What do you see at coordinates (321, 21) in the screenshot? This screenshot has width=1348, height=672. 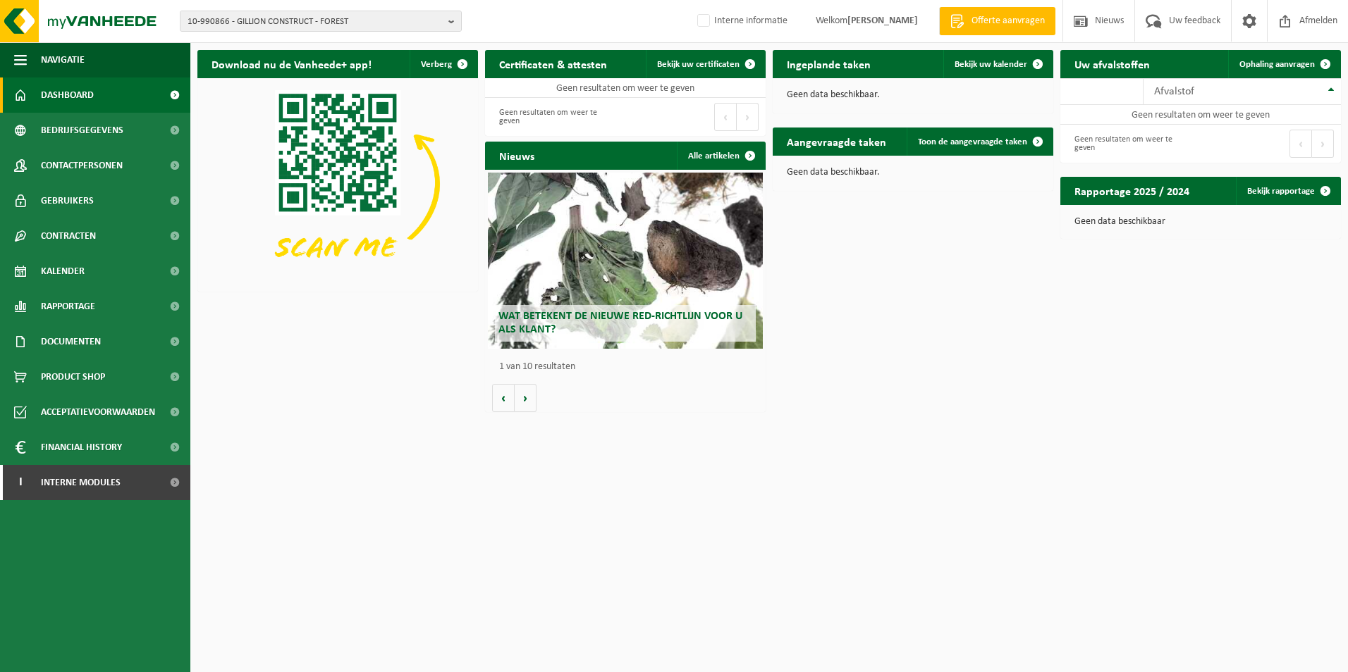 I see `button: 10-990866 - GILLION CONSTRUCT - FOREST` at bounding box center [321, 21].